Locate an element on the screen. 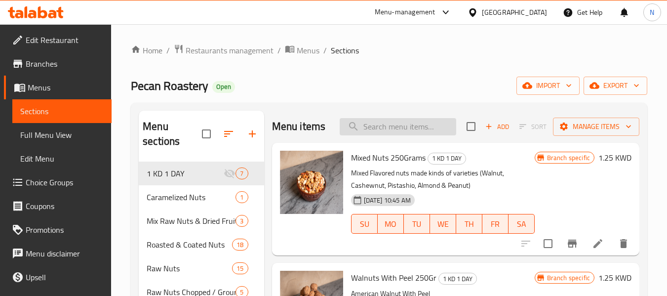  a: Home is located at coordinates (147, 50).